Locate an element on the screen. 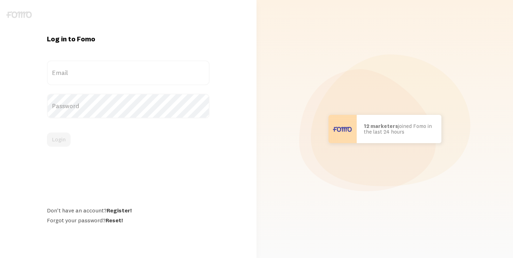 The height and width of the screenshot is (258, 513). b: 12 marketers is located at coordinates (381, 126).